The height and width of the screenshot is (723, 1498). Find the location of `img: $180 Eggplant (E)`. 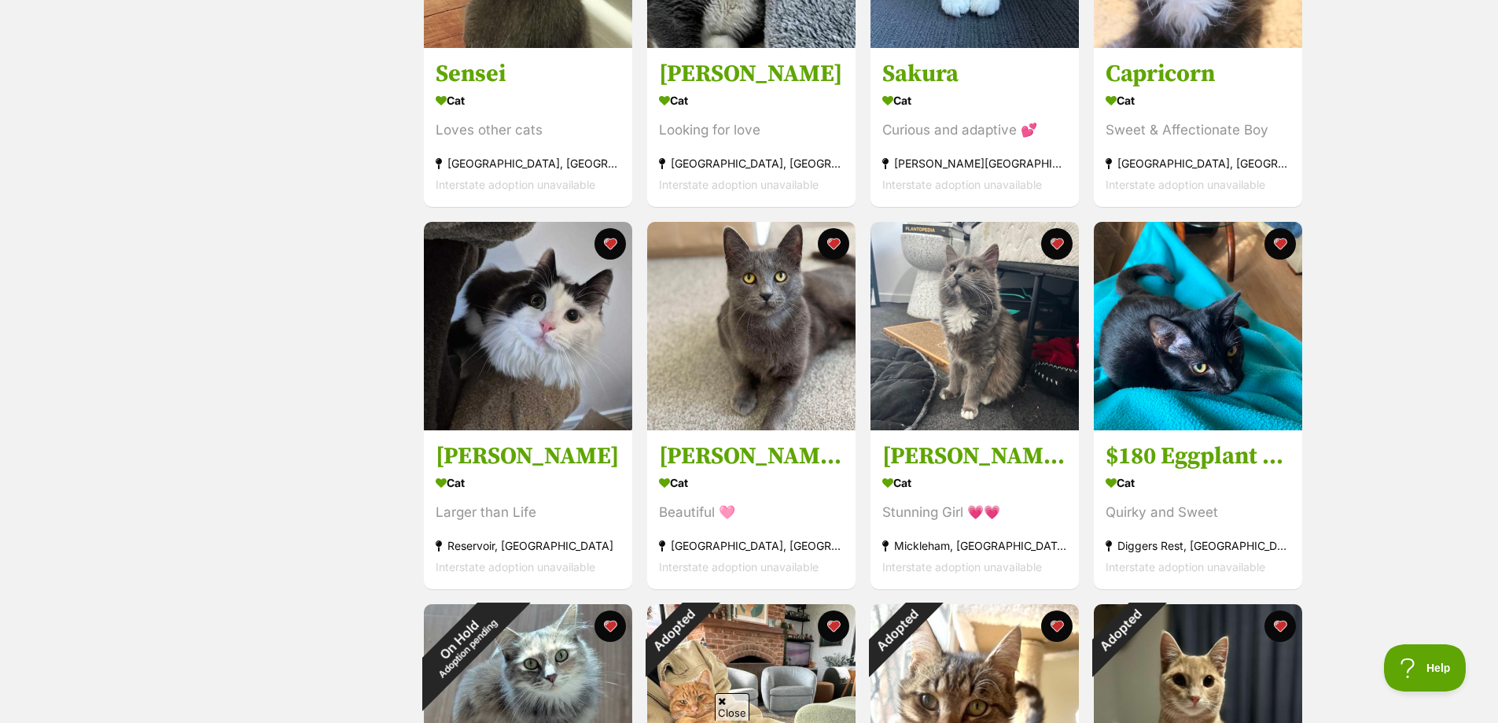

img: $180 Eggplant (E) is located at coordinates (1198, 326).